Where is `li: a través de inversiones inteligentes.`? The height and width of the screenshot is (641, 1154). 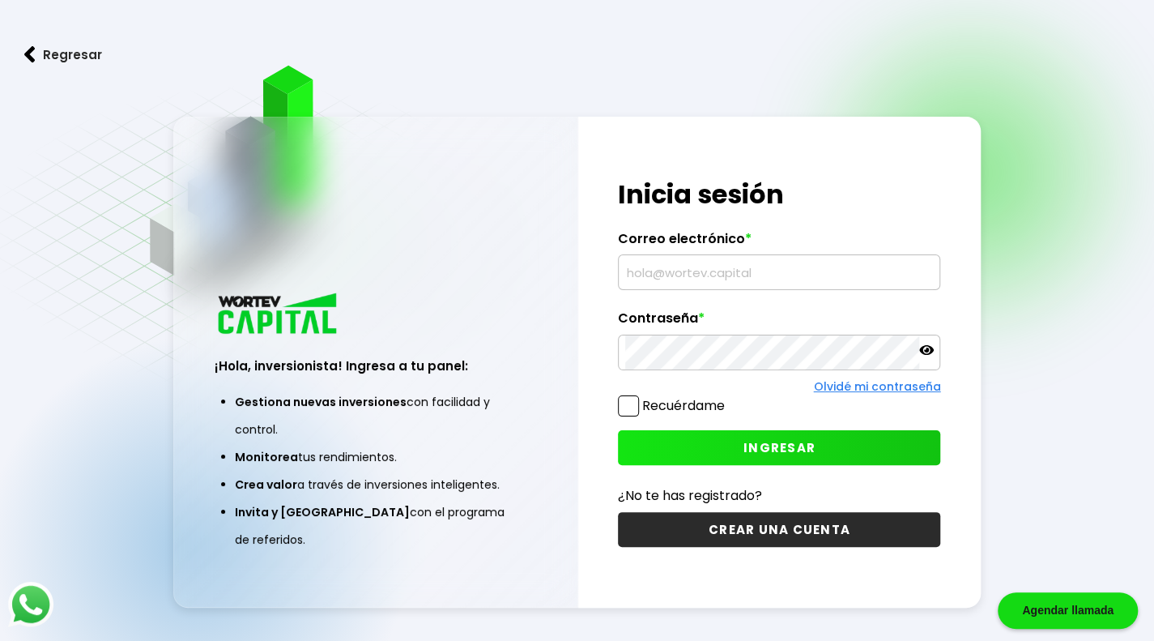 li: a través de inversiones inteligentes. is located at coordinates (376, 484).